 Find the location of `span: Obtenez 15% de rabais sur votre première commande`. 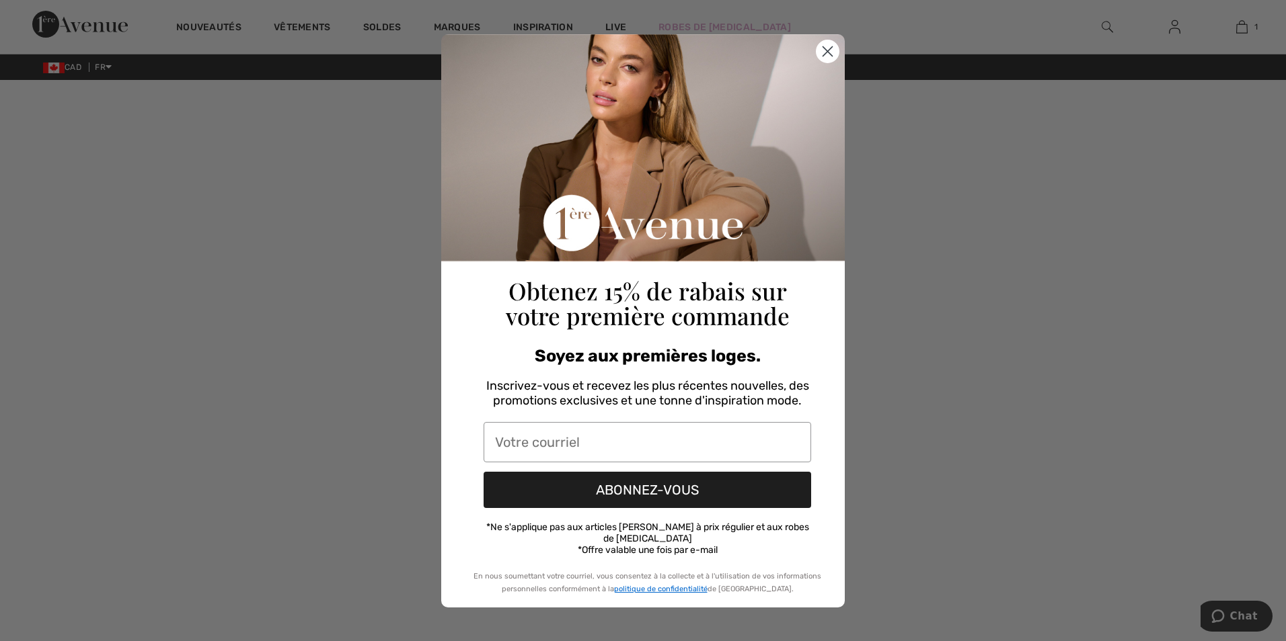

span: Obtenez 15% de rabais sur votre première commande is located at coordinates (648, 303).